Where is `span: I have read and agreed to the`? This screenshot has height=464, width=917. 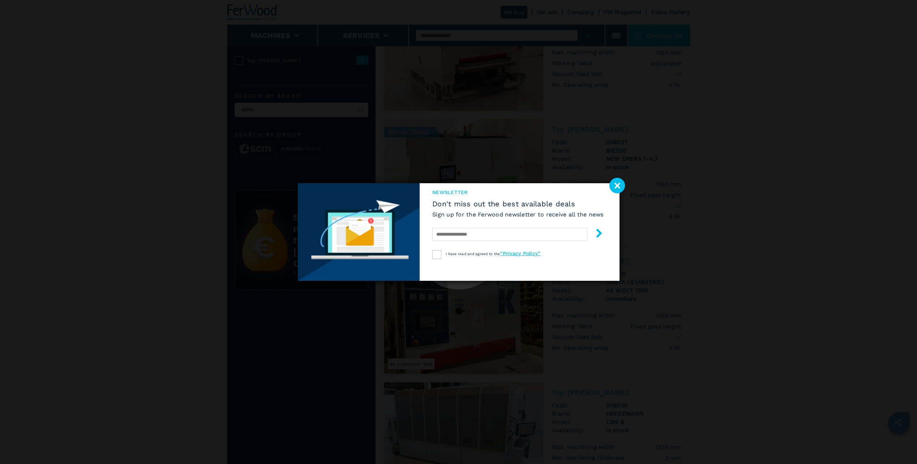
span: I have read and agreed to the is located at coordinates (493, 254).